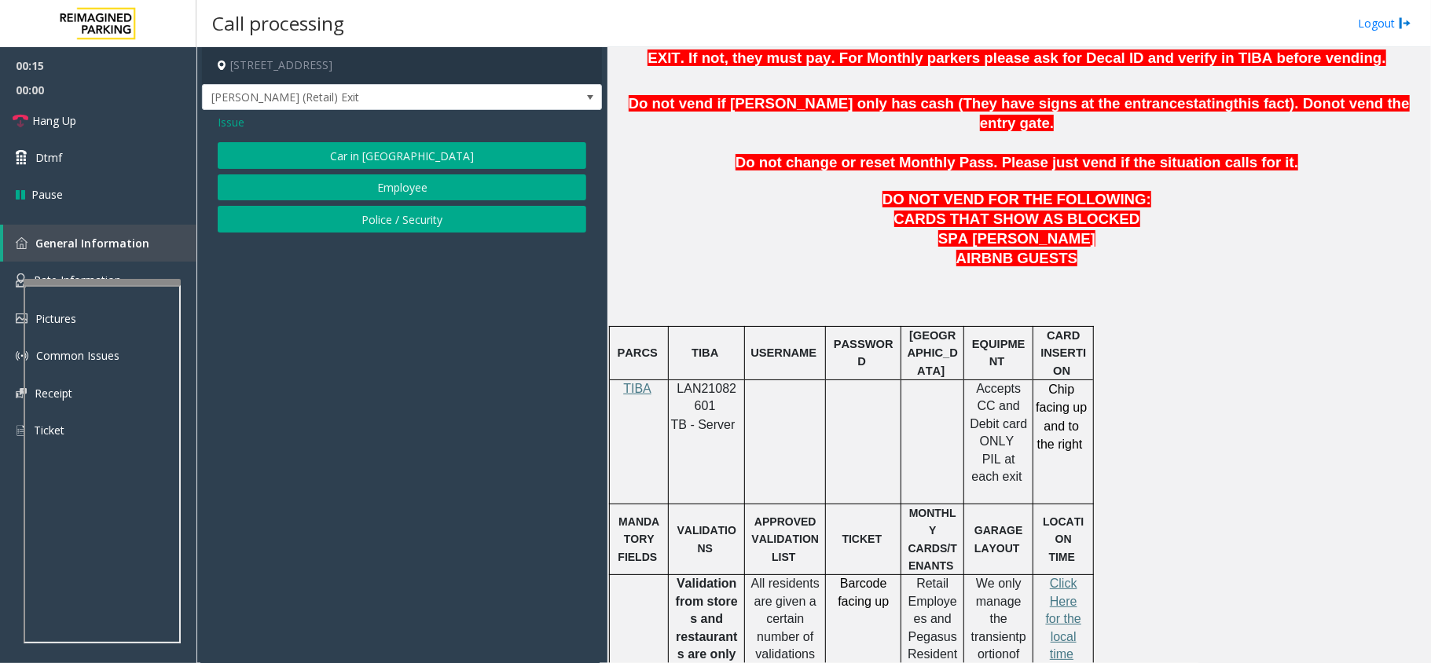 This screenshot has height=663, width=1431. Describe the element at coordinates (1017, 258) in the screenshot. I see `span: AIRBNB GUESTS` at that location.